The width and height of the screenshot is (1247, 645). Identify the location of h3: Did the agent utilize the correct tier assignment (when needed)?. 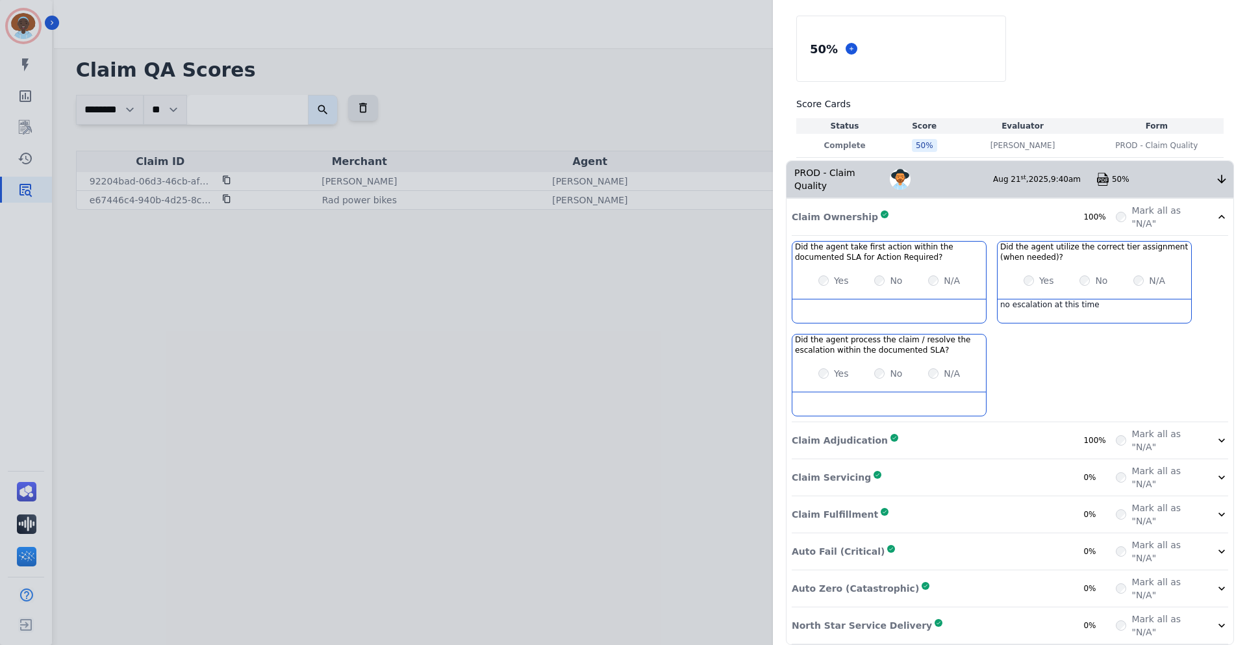
(1095, 252).